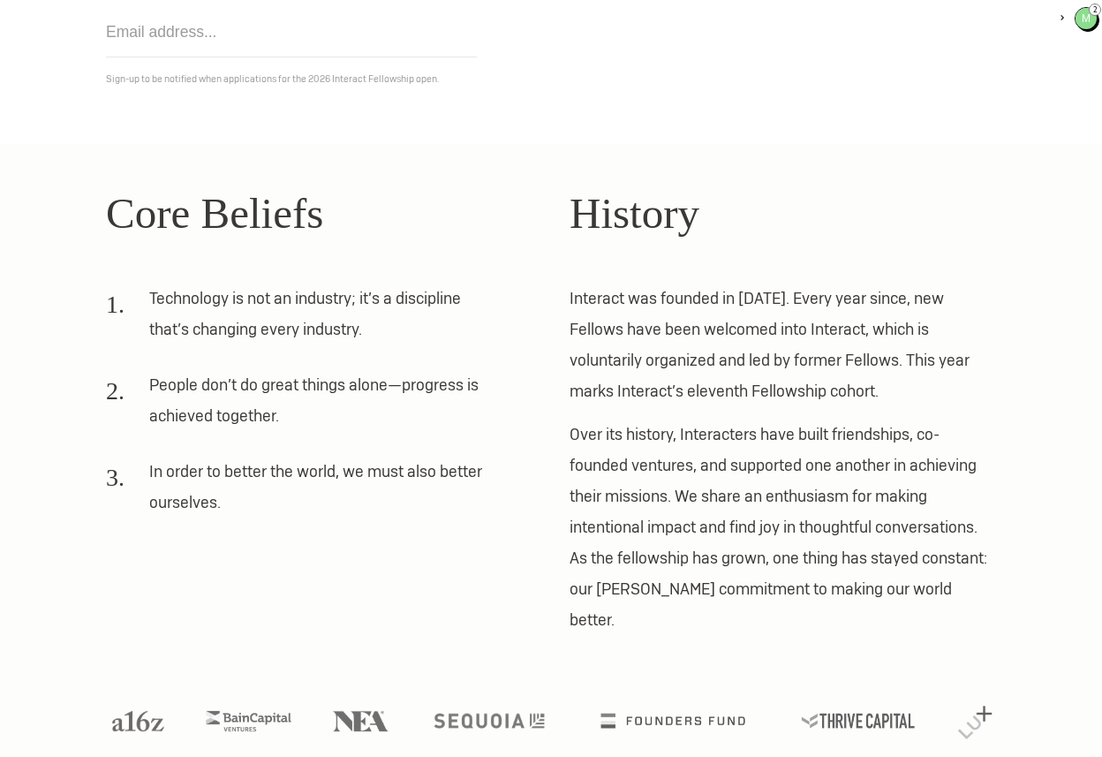 This screenshot has height=757, width=1102. Describe the element at coordinates (138, 721) in the screenshot. I see `img: A16Z logo` at that location.